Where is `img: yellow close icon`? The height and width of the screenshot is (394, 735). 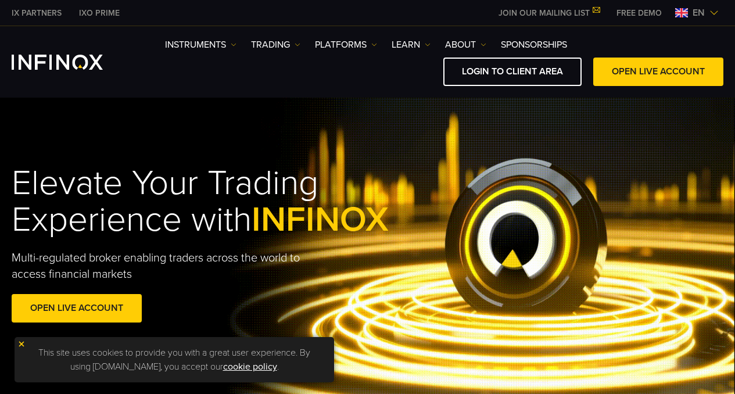
img: yellow close icon is located at coordinates (22, 344).